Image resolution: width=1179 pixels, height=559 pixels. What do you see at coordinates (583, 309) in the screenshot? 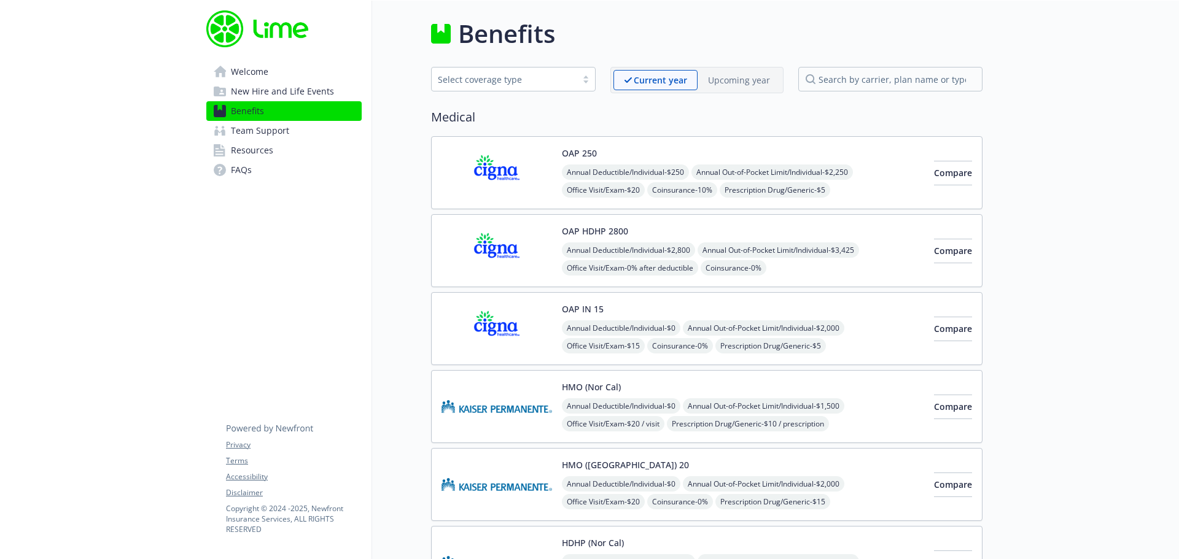
I see `button: OAP IN 15` at bounding box center [583, 309].